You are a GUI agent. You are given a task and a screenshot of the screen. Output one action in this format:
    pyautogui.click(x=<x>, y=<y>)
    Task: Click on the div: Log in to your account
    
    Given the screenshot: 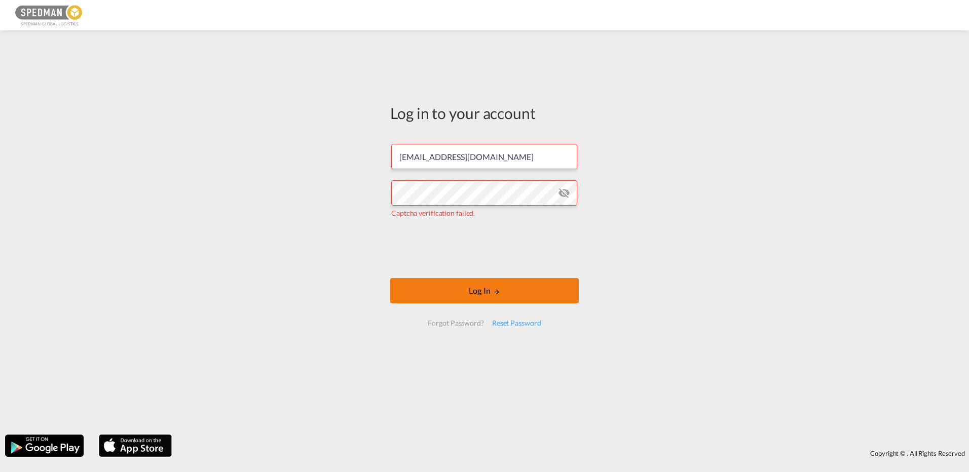 What is the action you would take?
    pyautogui.click(x=485, y=113)
    